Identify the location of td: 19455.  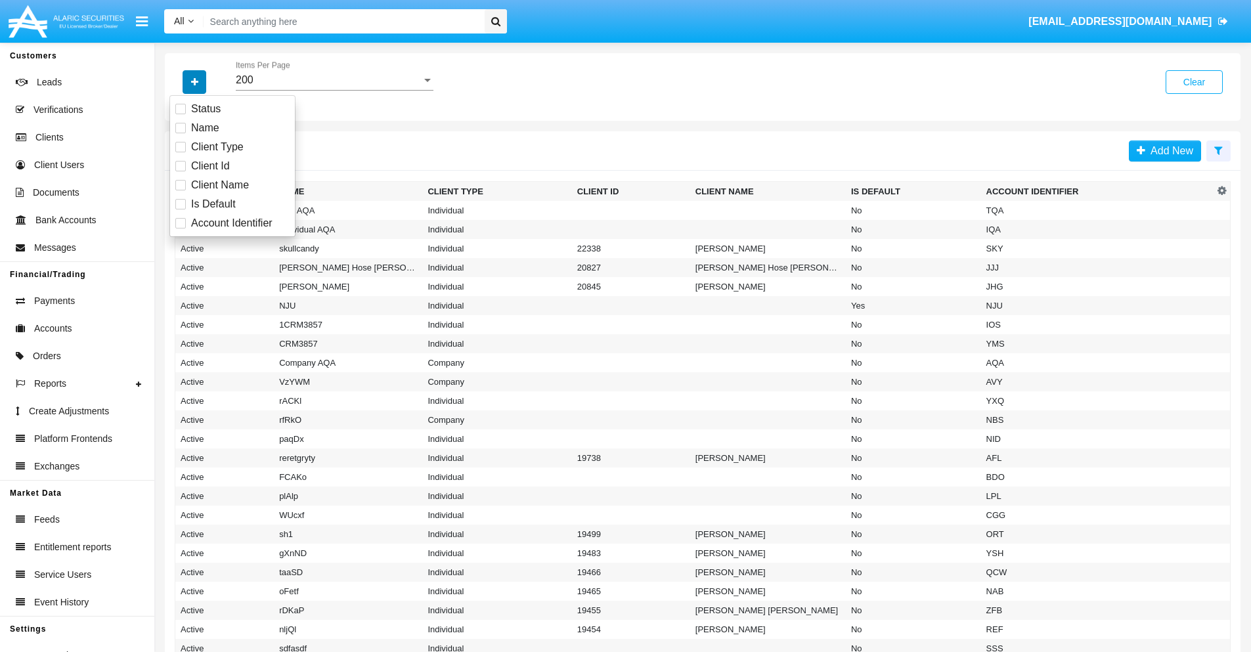
(631, 610).